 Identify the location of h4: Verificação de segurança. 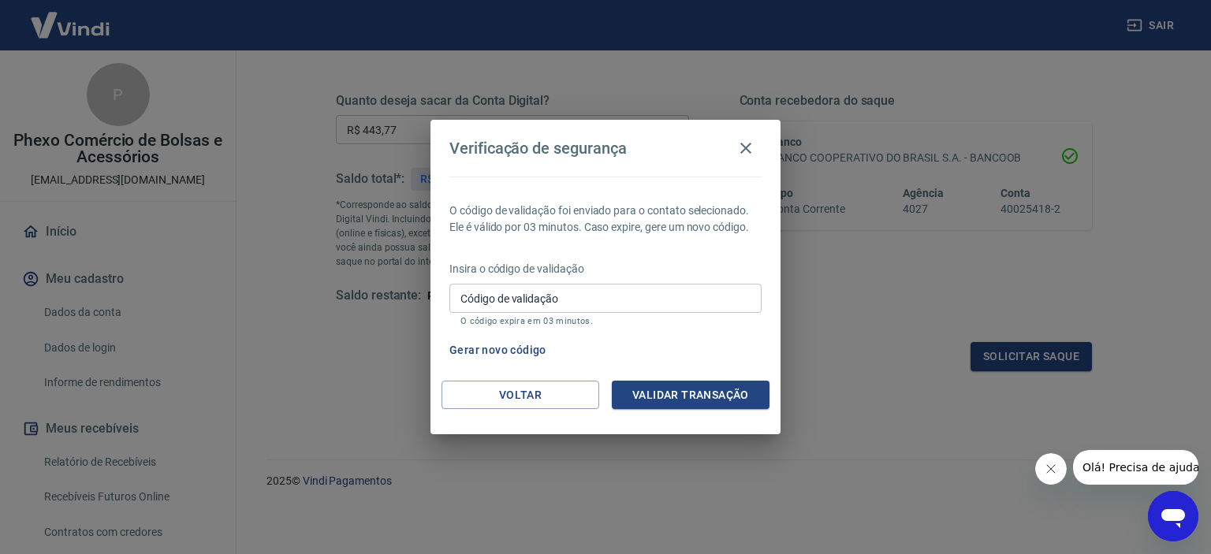
(538, 148).